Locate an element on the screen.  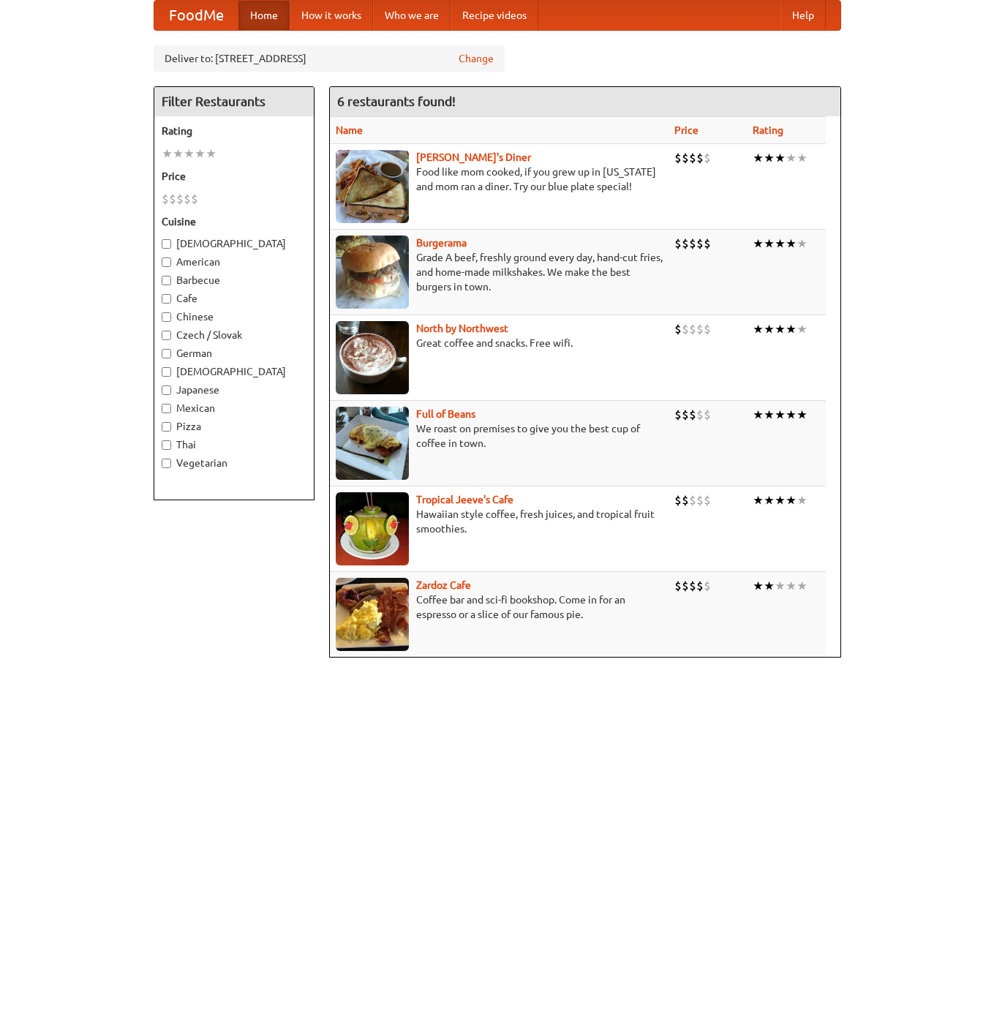
label: Cafe is located at coordinates (234, 298).